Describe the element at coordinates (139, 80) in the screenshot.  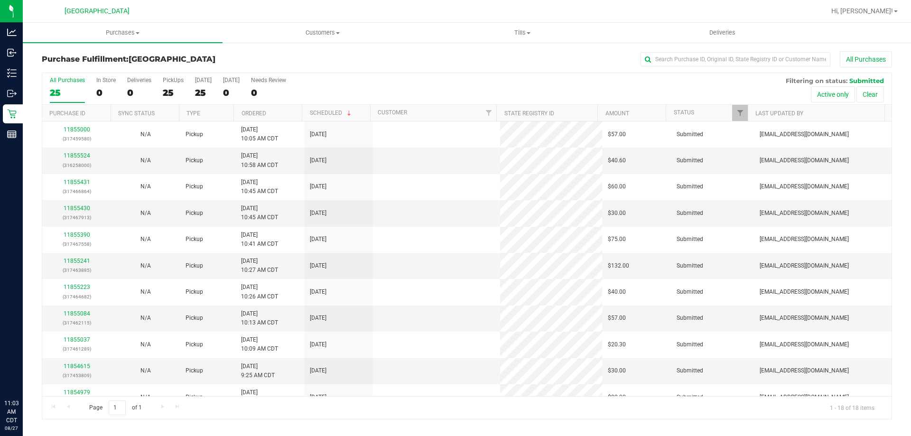
I see `div: Deliveries` at that location.